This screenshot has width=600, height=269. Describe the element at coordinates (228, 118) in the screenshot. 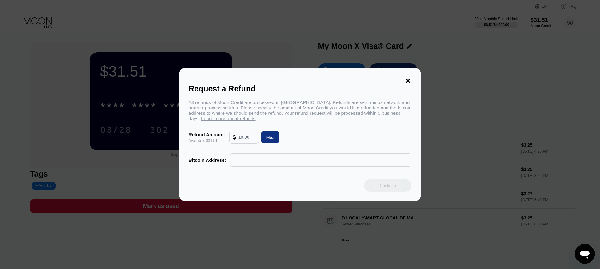

I see `span: Learn more about refunds` at that location.